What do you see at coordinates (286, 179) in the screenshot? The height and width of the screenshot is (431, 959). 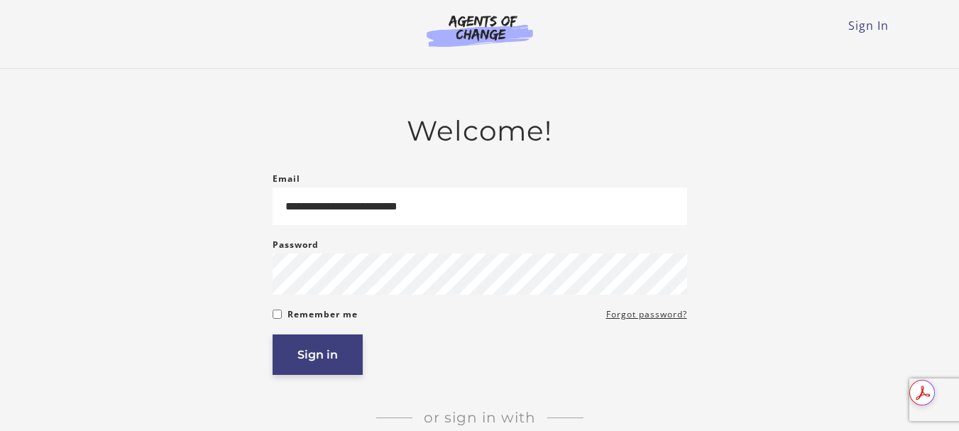 I see `label: Email` at bounding box center [286, 179].